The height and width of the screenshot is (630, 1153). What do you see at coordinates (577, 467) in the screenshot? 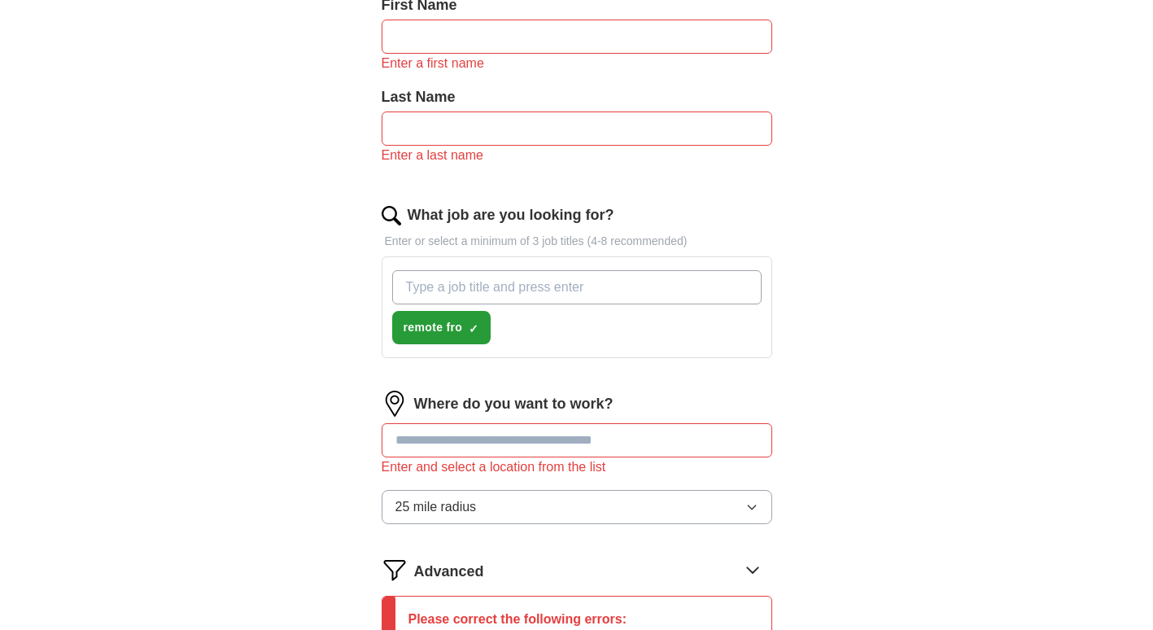
I see `div: Enter and select a location from the list` at bounding box center [577, 467].